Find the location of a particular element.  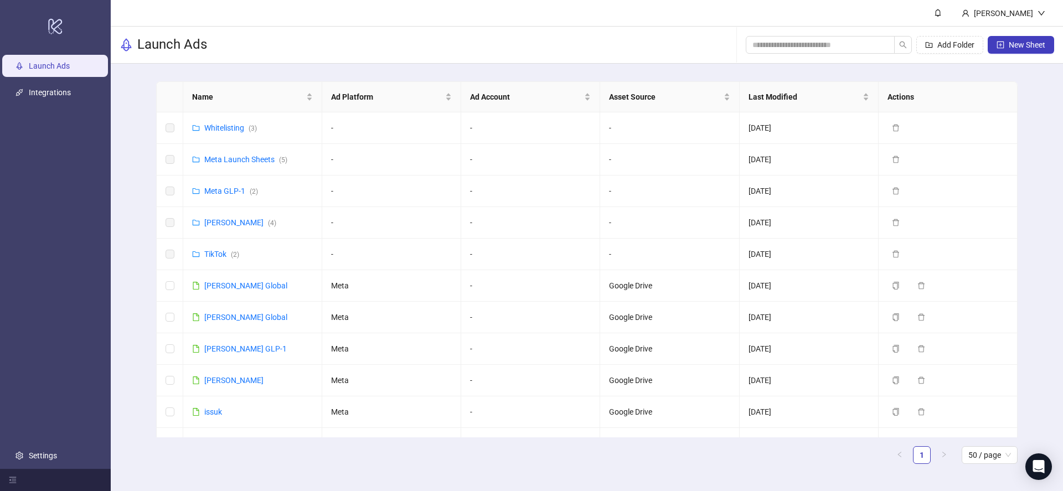

span: Add Folder is located at coordinates (956, 45).